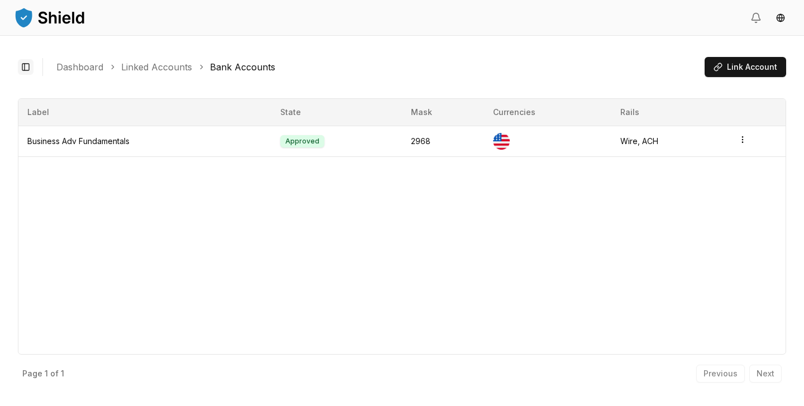 The height and width of the screenshot is (406, 804). I want to click on a: Linked Accounts, so click(156, 67).